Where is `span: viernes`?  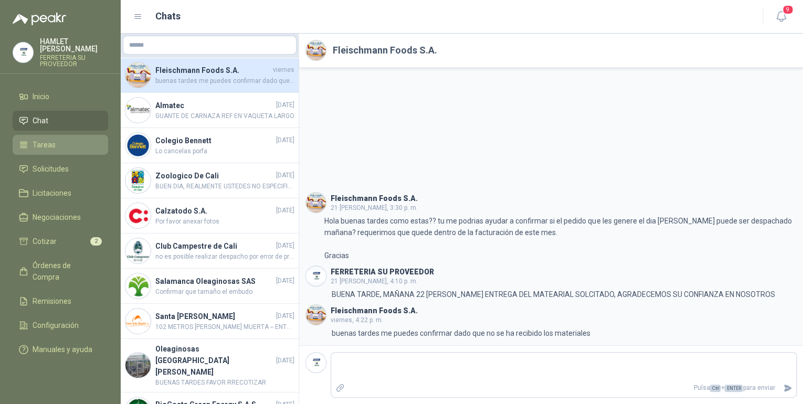
span: viernes is located at coordinates (283, 70).